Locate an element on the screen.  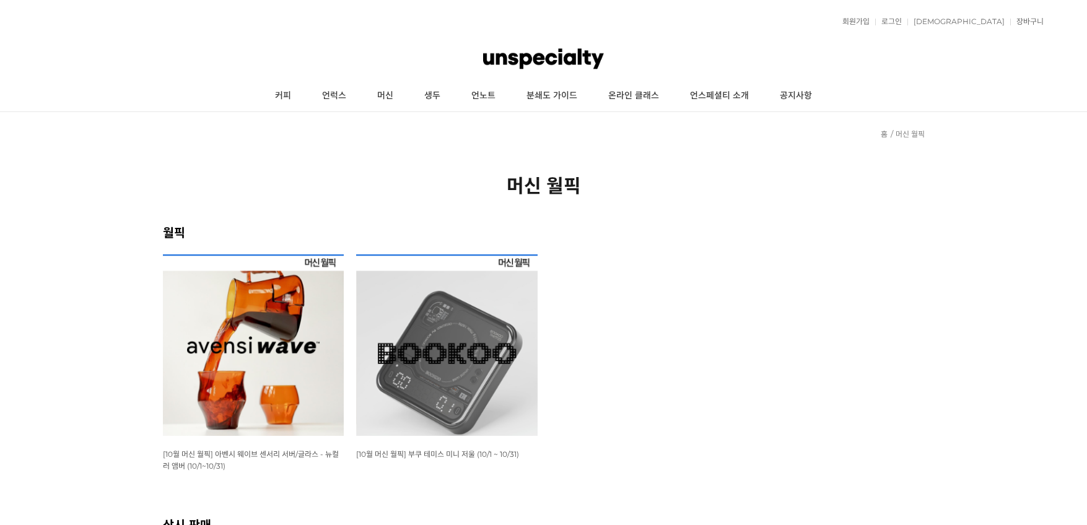
a: 분쇄도 가이드 is located at coordinates (552, 96).